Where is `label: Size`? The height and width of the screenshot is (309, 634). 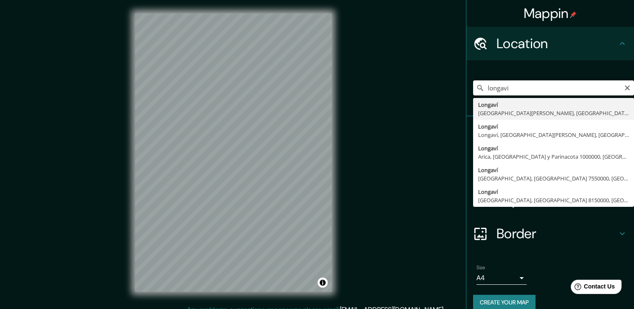
label: Size is located at coordinates (480, 268).